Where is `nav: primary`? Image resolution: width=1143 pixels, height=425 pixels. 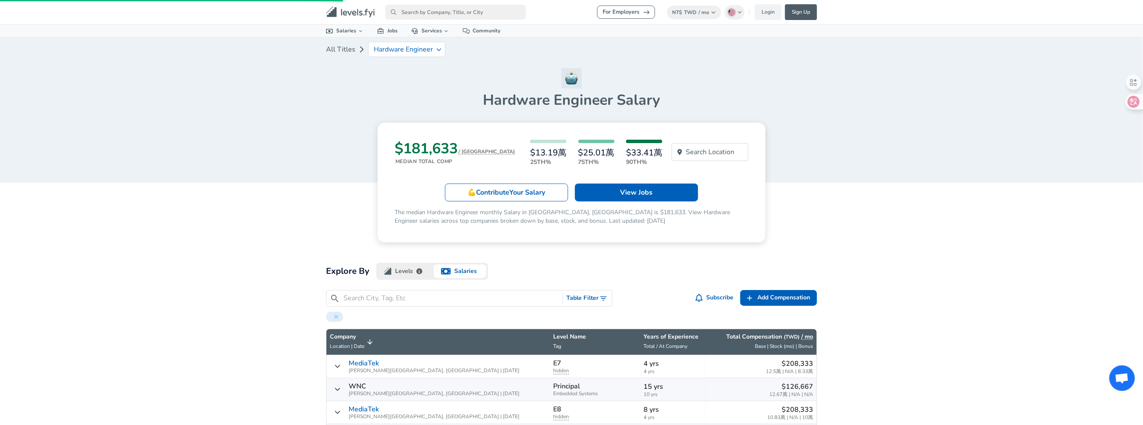 nav: primary is located at coordinates (571, 12).